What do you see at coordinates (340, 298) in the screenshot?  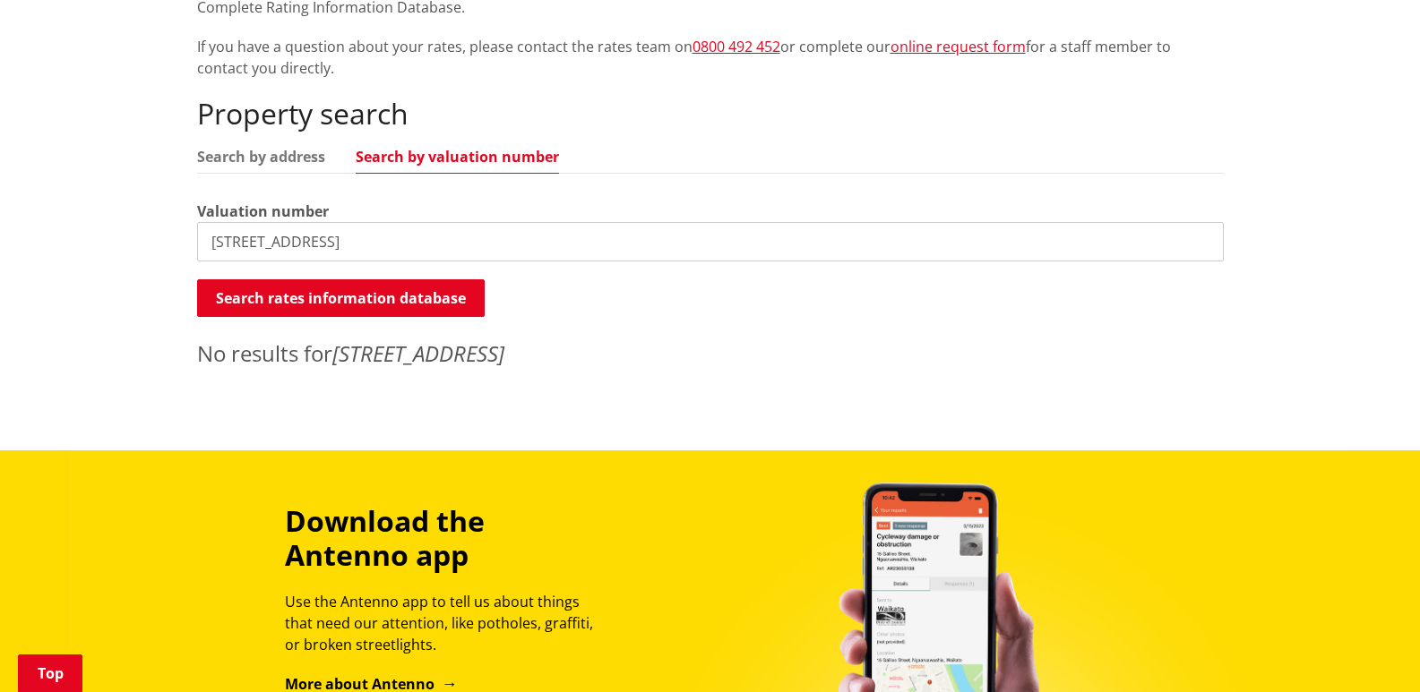 I see `button: Search rates information database` at bounding box center [340, 298].